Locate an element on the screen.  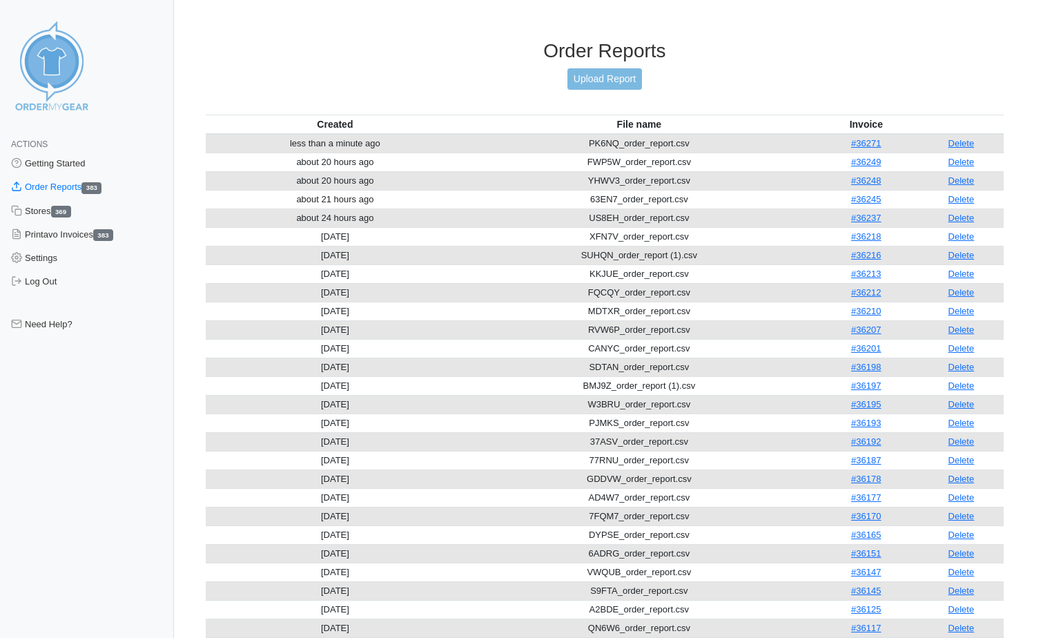
a: #36187 is located at coordinates (866, 460).